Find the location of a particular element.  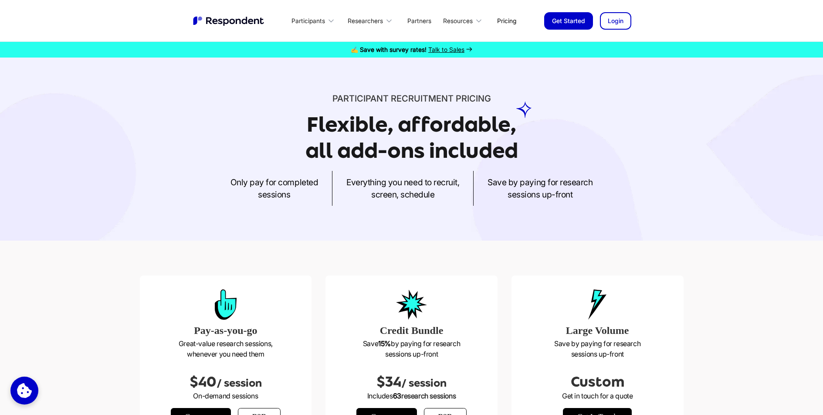

span: PRICING is located at coordinates (473, 98).